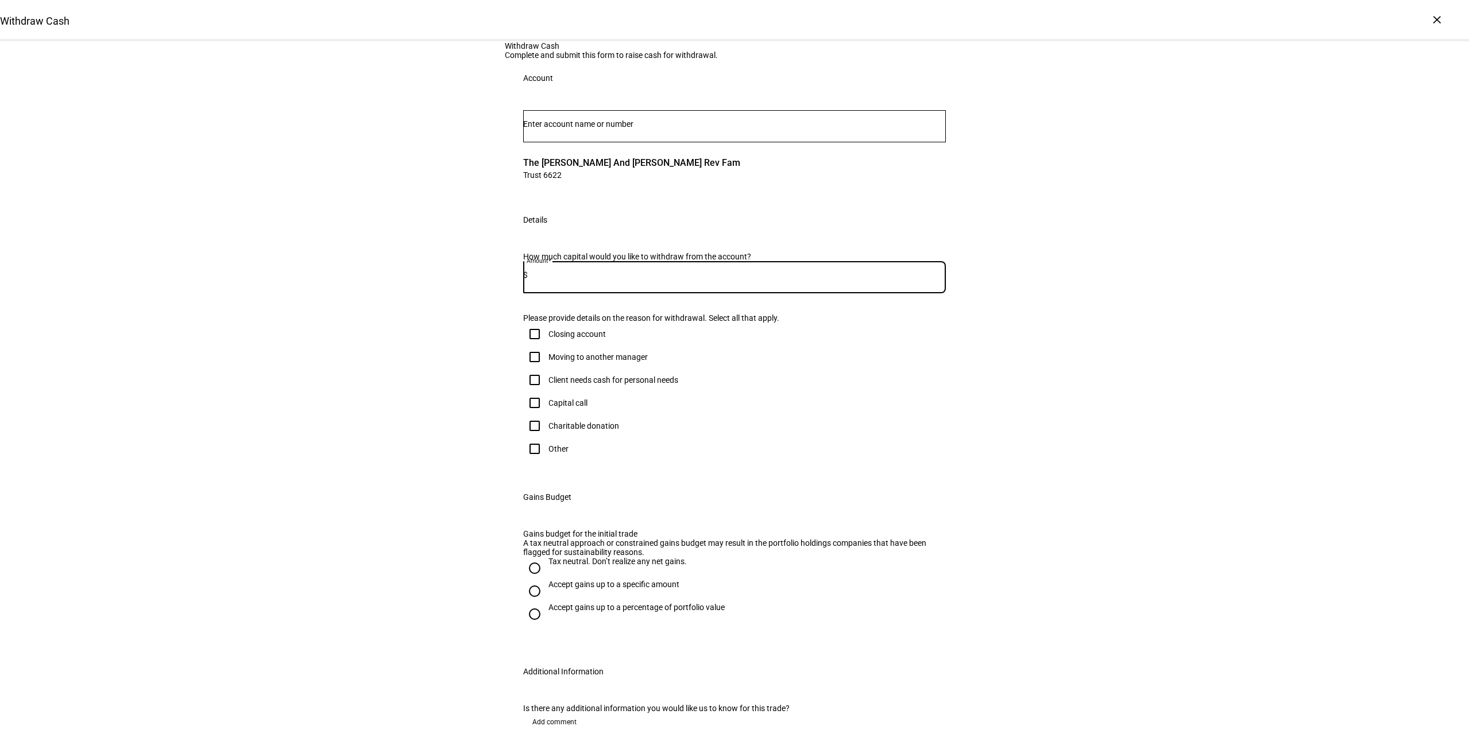  Describe the element at coordinates (631, 175) in the screenshot. I see `span: Trust 6622` at that location.